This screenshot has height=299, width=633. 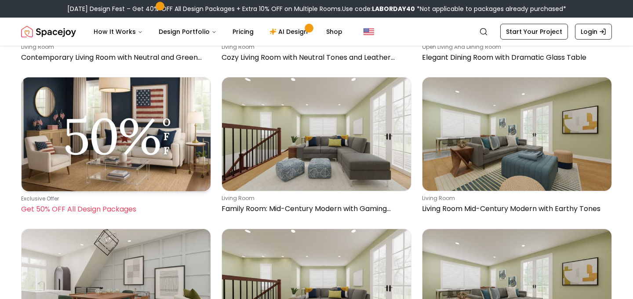 What do you see at coordinates (116, 147) in the screenshot?
I see `a: Get 50% OFF All Design PackagesExclusive OfferGet 50% OFF All Design Packages` at bounding box center [116, 147].